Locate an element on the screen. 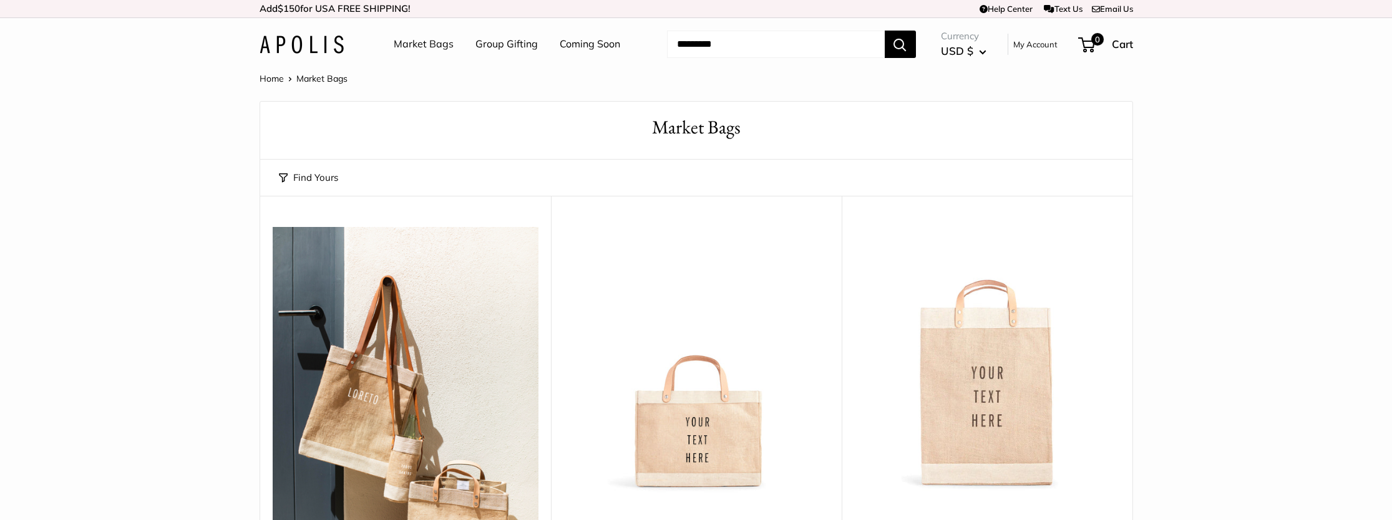  span: Cart is located at coordinates (1123, 44).